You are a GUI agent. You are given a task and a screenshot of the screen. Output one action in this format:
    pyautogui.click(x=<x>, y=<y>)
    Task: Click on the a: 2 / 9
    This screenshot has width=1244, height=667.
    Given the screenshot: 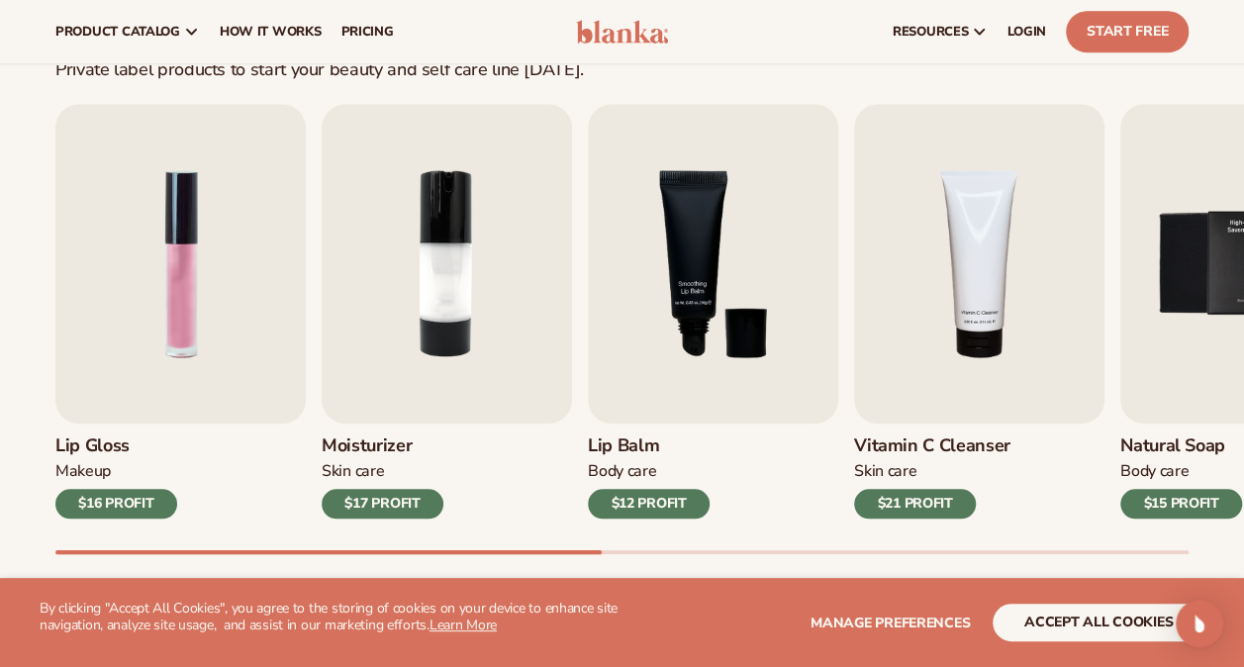 What is the action you would take?
    pyautogui.click(x=446, y=311)
    